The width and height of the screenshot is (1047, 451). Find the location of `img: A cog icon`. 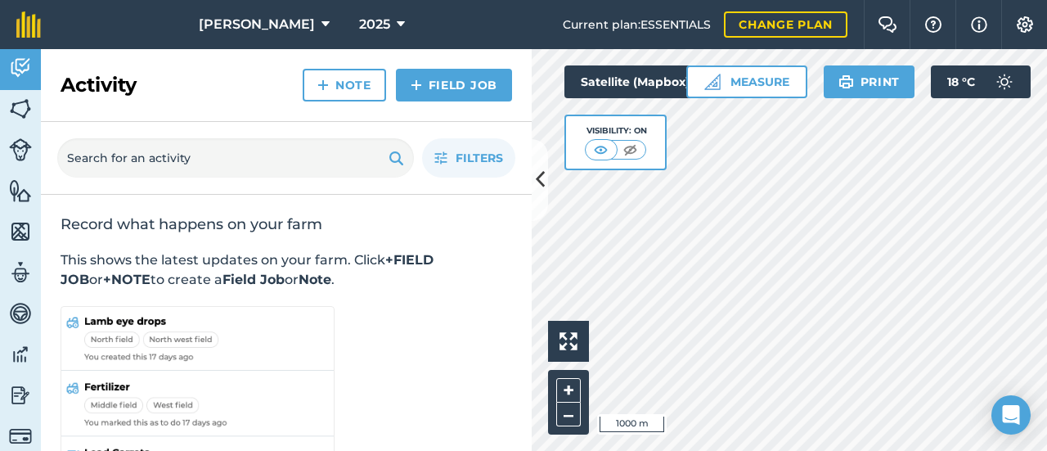

img: A cog icon is located at coordinates (1025, 25).